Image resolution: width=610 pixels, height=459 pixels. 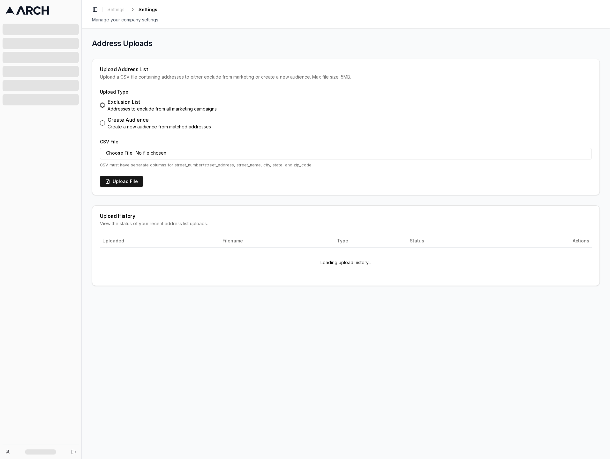 What do you see at coordinates (109, 141) in the screenshot?
I see `label: CSV File` at bounding box center [109, 141].